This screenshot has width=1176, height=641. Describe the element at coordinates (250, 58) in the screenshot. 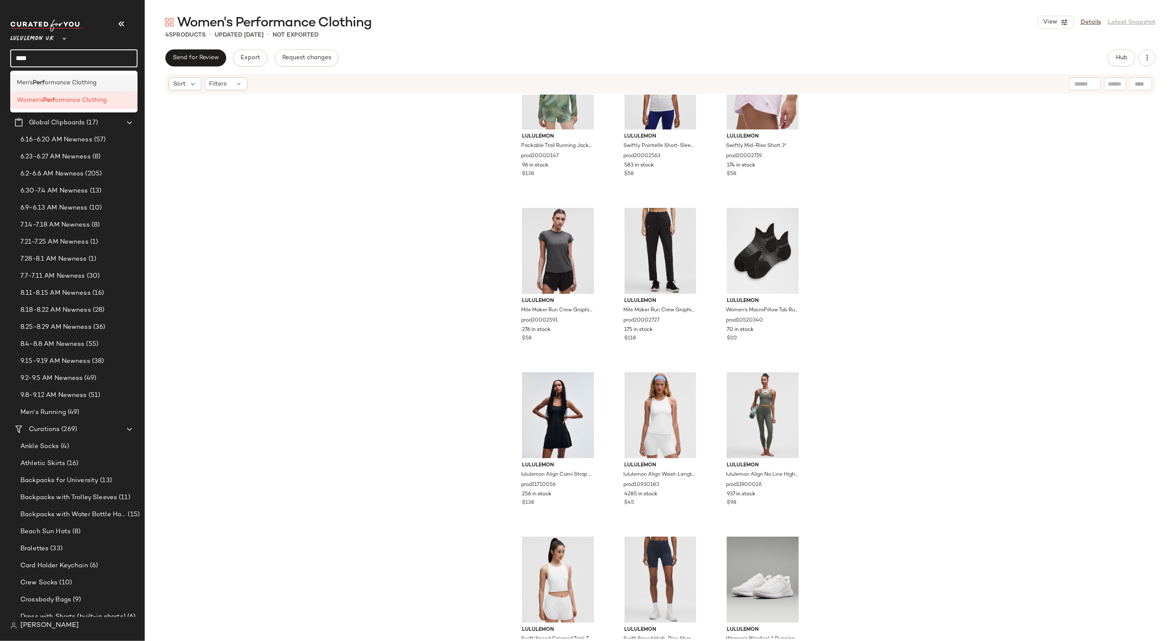

I see `span: Export` at that location.